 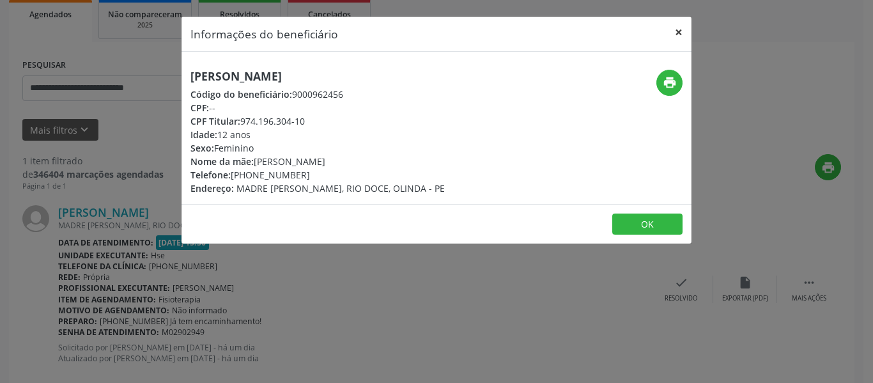 What do you see at coordinates (647, 224) in the screenshot?
I see `button: OK` at bounding box center [647, 224].